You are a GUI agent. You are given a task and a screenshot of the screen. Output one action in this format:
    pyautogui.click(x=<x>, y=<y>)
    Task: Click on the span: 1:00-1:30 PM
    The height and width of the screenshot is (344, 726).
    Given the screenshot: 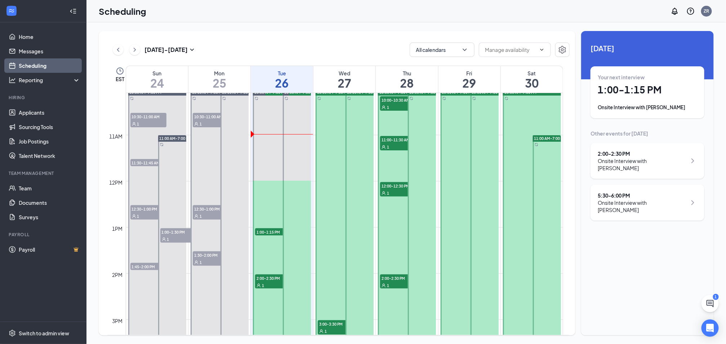 What is the action you would take?
    pyautogui.click(x=178, y=232)
    